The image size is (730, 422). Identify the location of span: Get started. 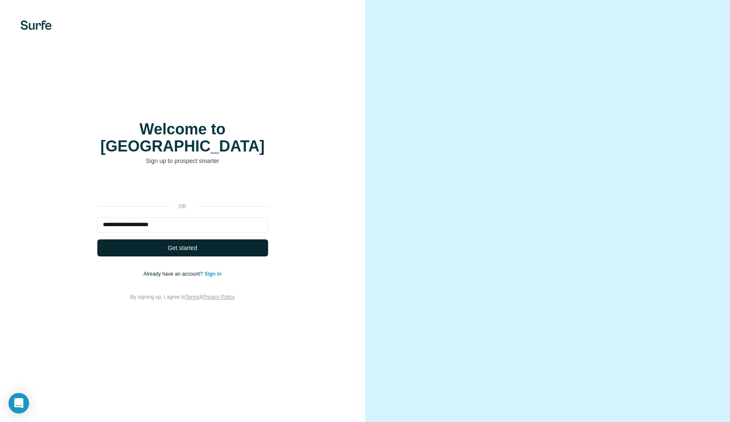
(182, 248).